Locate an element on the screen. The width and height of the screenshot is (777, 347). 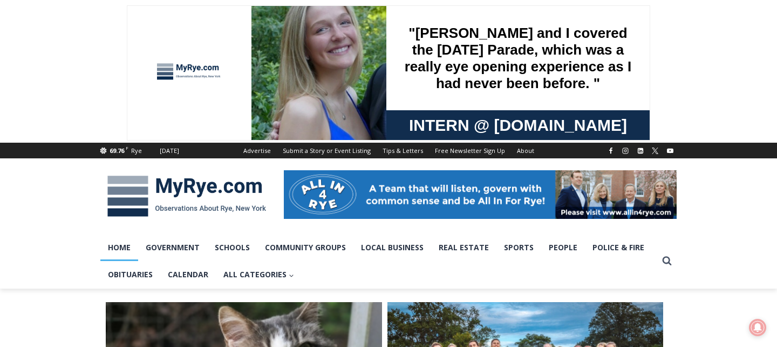
a: About is located at coordinates (526, 150).